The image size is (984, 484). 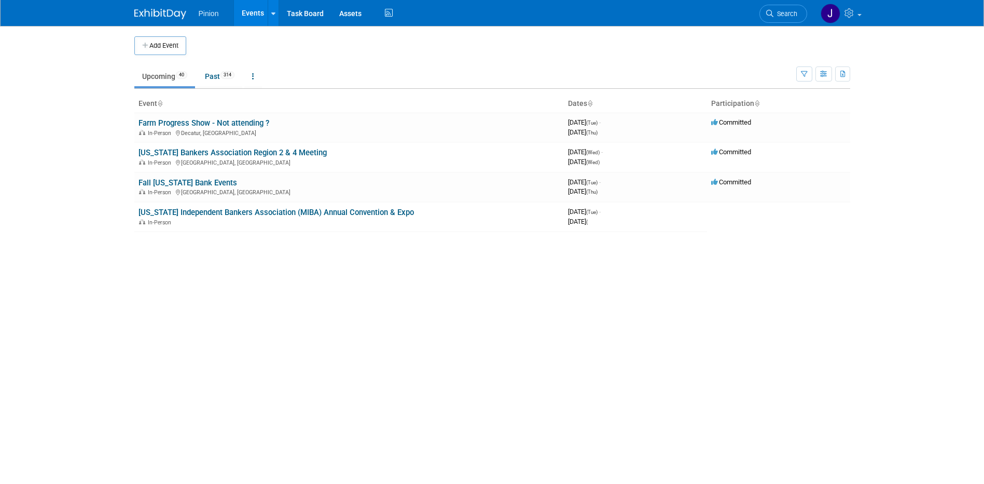 I want to click on img: ExhibitDay, so click(x=160, y=14).